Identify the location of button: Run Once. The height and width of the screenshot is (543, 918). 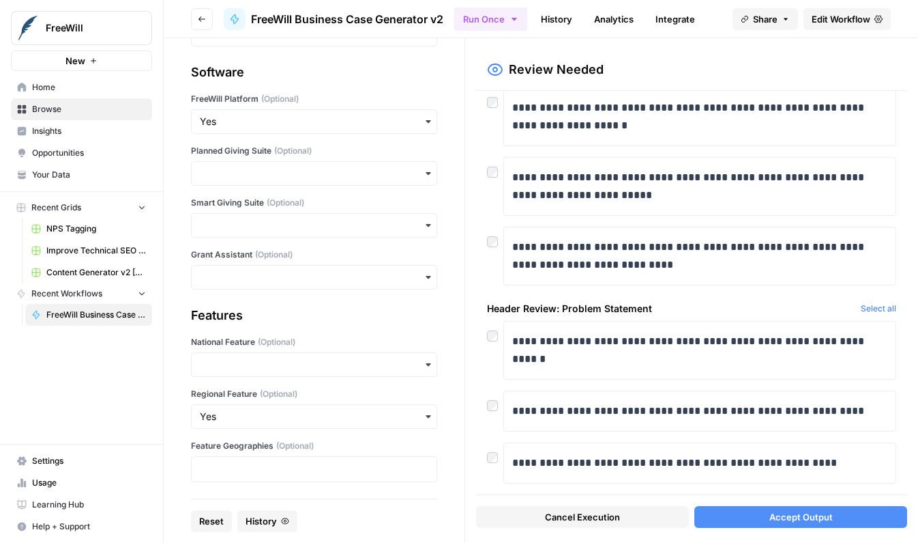
(491, 19).